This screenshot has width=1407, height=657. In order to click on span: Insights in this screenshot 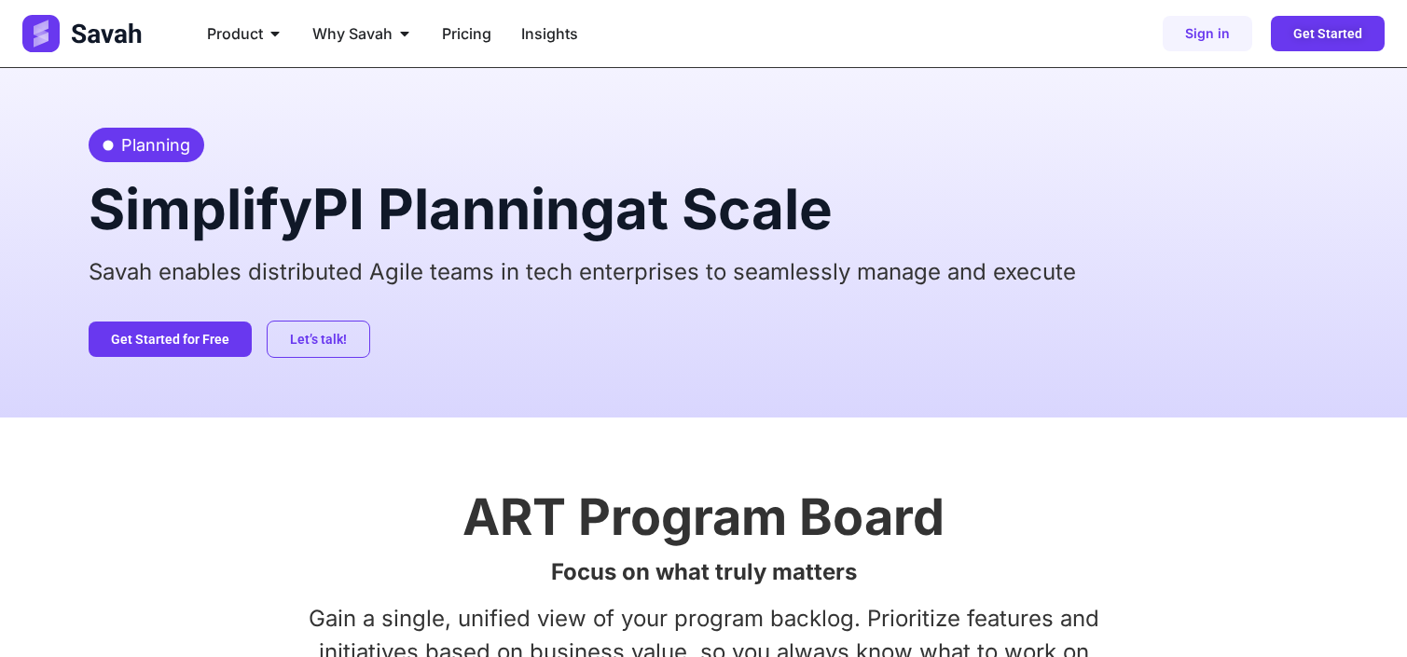, I will do `click(549, 34)`.